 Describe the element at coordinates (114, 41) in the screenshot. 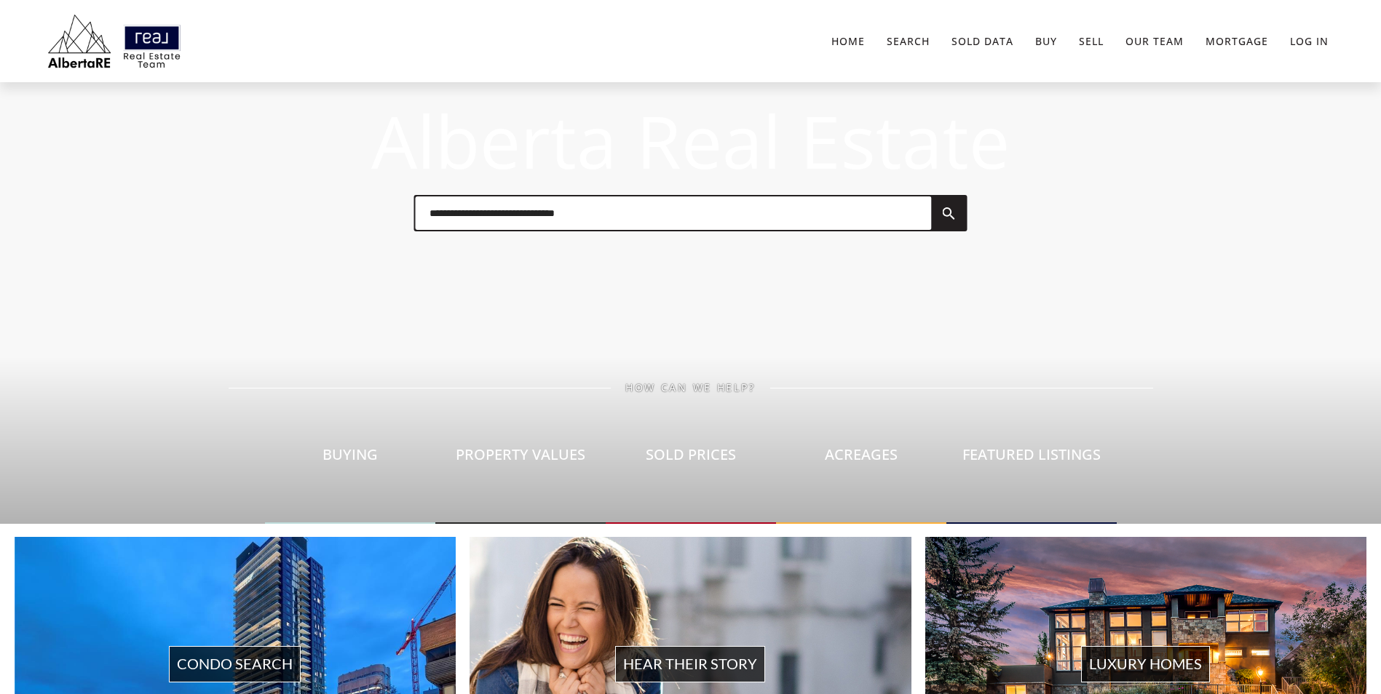

I see `img: AlbertaRE Real Estate Team | Real Broker` at that location.